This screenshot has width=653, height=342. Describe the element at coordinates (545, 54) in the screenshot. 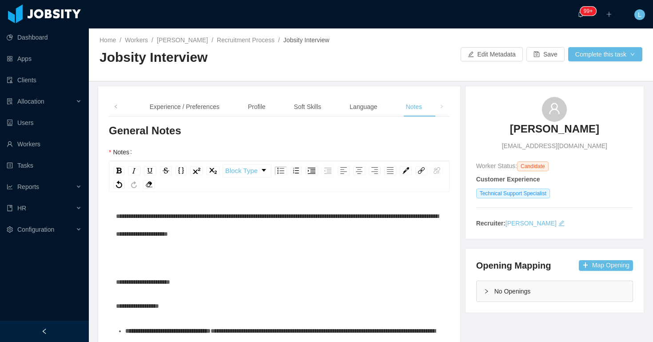

I see `button: icon: saveSave` at that location.